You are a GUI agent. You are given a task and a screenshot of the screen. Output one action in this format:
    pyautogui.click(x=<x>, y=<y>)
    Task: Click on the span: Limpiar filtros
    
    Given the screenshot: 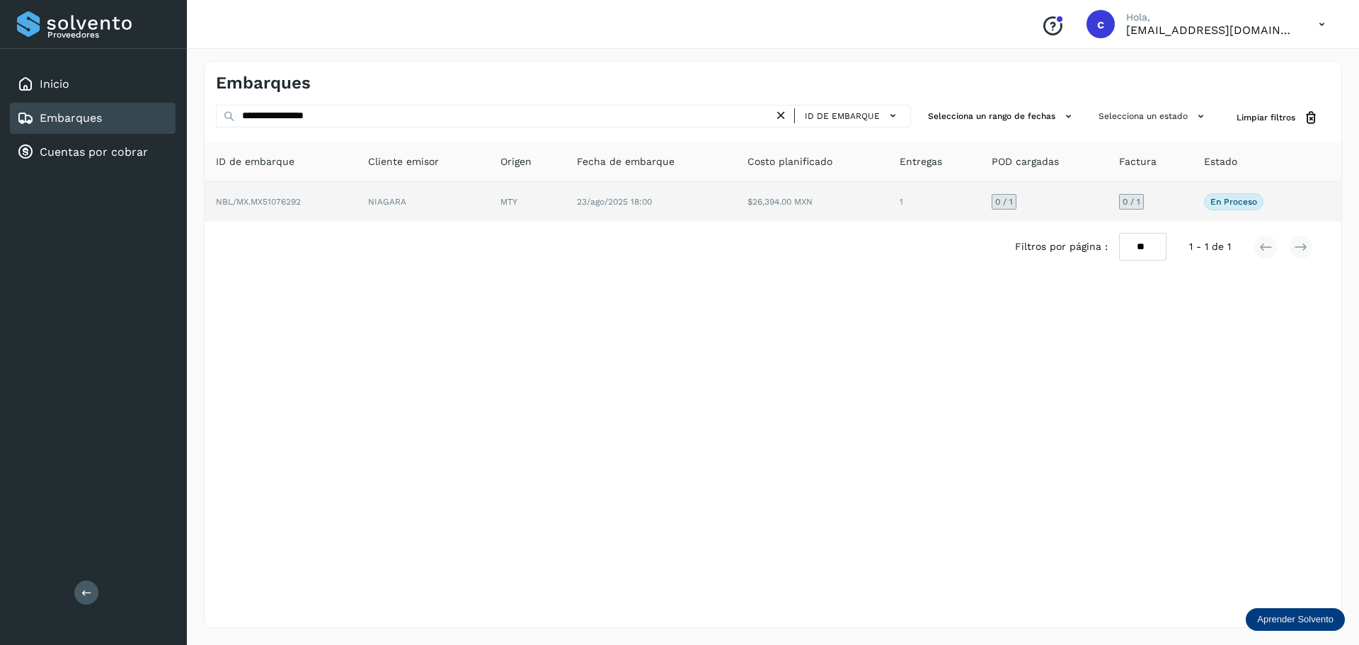 What is the action you would take?
    pyautogui.click(x=1265, y=117)
    